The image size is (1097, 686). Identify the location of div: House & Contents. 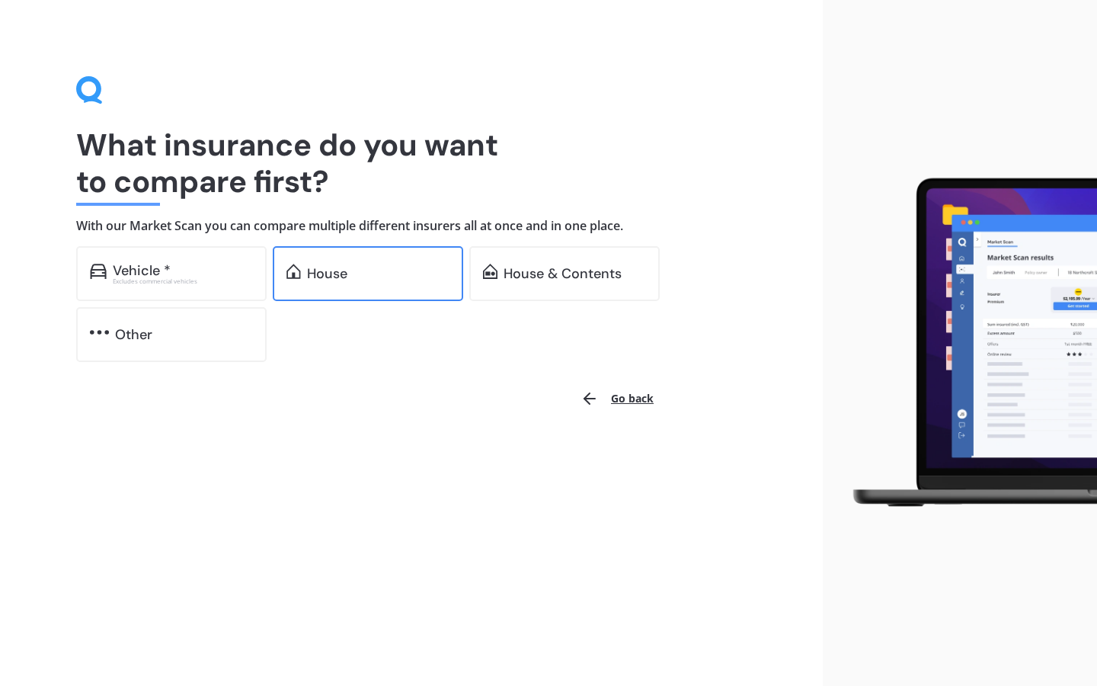
(562, 273).